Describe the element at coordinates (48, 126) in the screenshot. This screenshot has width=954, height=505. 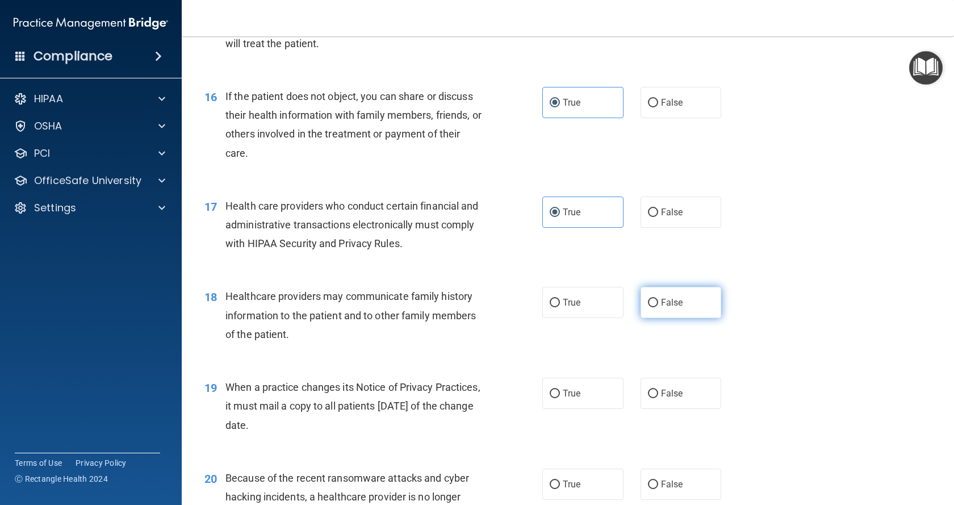
I see `p: OSHA` at that location.